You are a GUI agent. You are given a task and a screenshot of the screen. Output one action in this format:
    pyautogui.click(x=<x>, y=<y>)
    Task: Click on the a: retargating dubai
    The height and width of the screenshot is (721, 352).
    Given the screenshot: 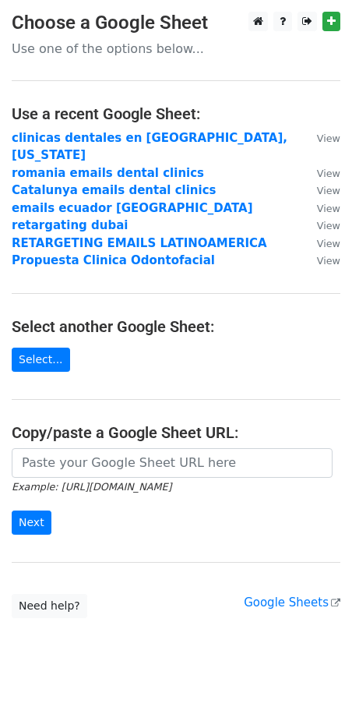 What is the action you would take?
    pyautogui.click(x=70, y=225)
    